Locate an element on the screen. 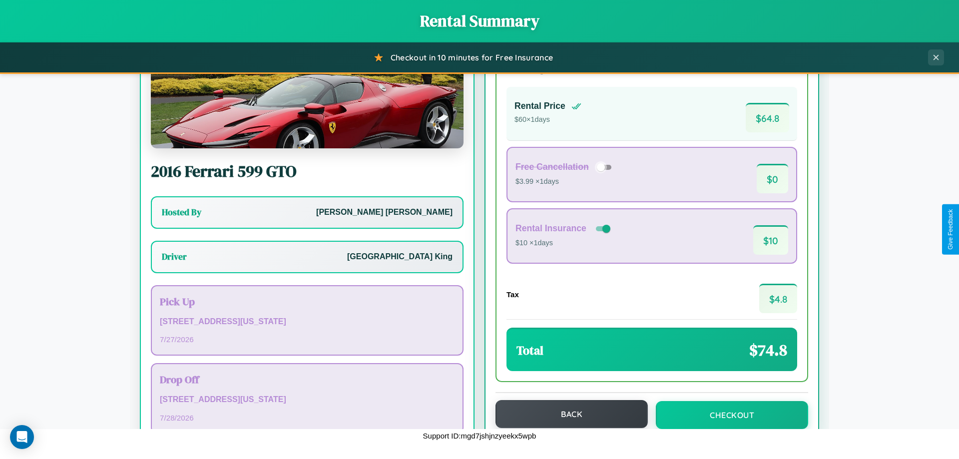 The height and width of the screenshot is (459, 959). p: $10 × 1 days is located at coordinates (564, 243).